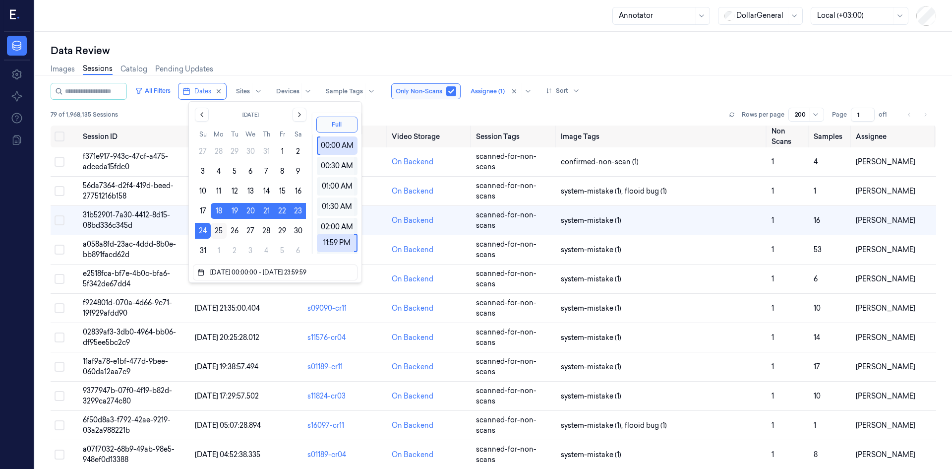 The width and height of the screenshot is (952, 469). I want to click on button: Wednesday, August 6th, 2025, so click(250, 171).